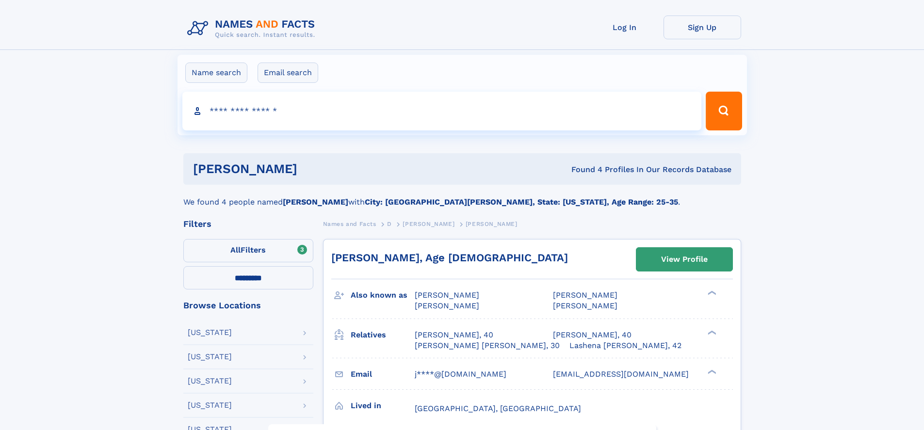  What do you see at coordinates (216, 73) in the screenshot?
I see `label: Name search` at bounding box center [216, 73].